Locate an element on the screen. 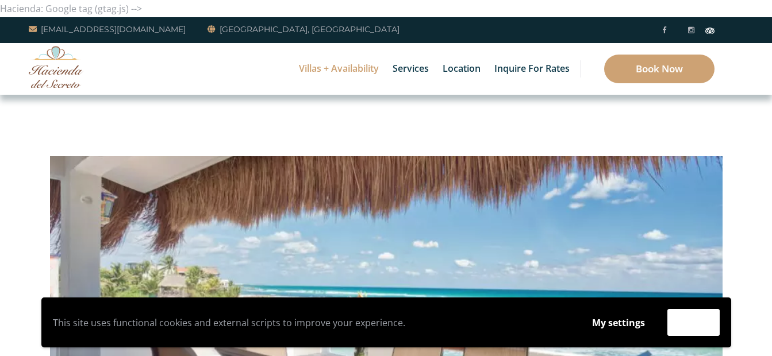 Image resolution: width=772 pixels, height=356 pixels. a: Villas + Availability is located at coordinates (338, 69).